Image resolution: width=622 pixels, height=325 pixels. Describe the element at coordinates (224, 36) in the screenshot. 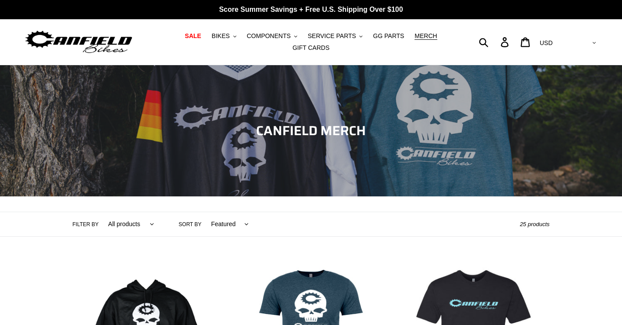

I see `button: BIKES` at that location.